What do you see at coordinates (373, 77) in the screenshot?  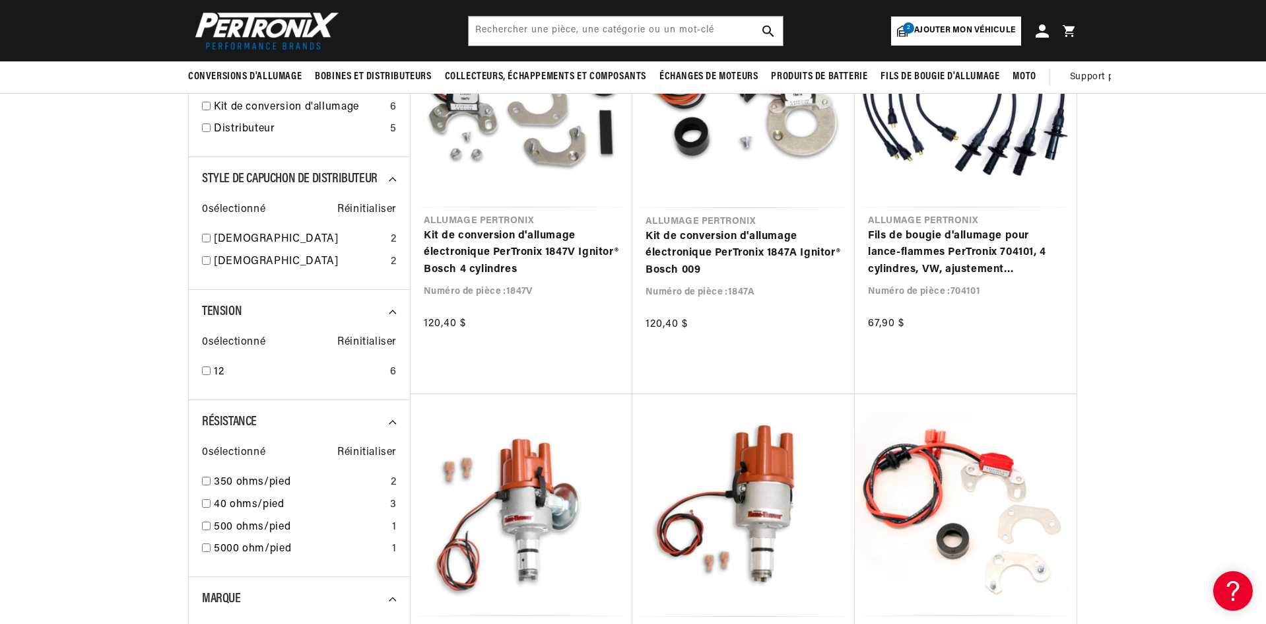 I see `font: Bobines et distributeurs` at bounding box center [373, 77].